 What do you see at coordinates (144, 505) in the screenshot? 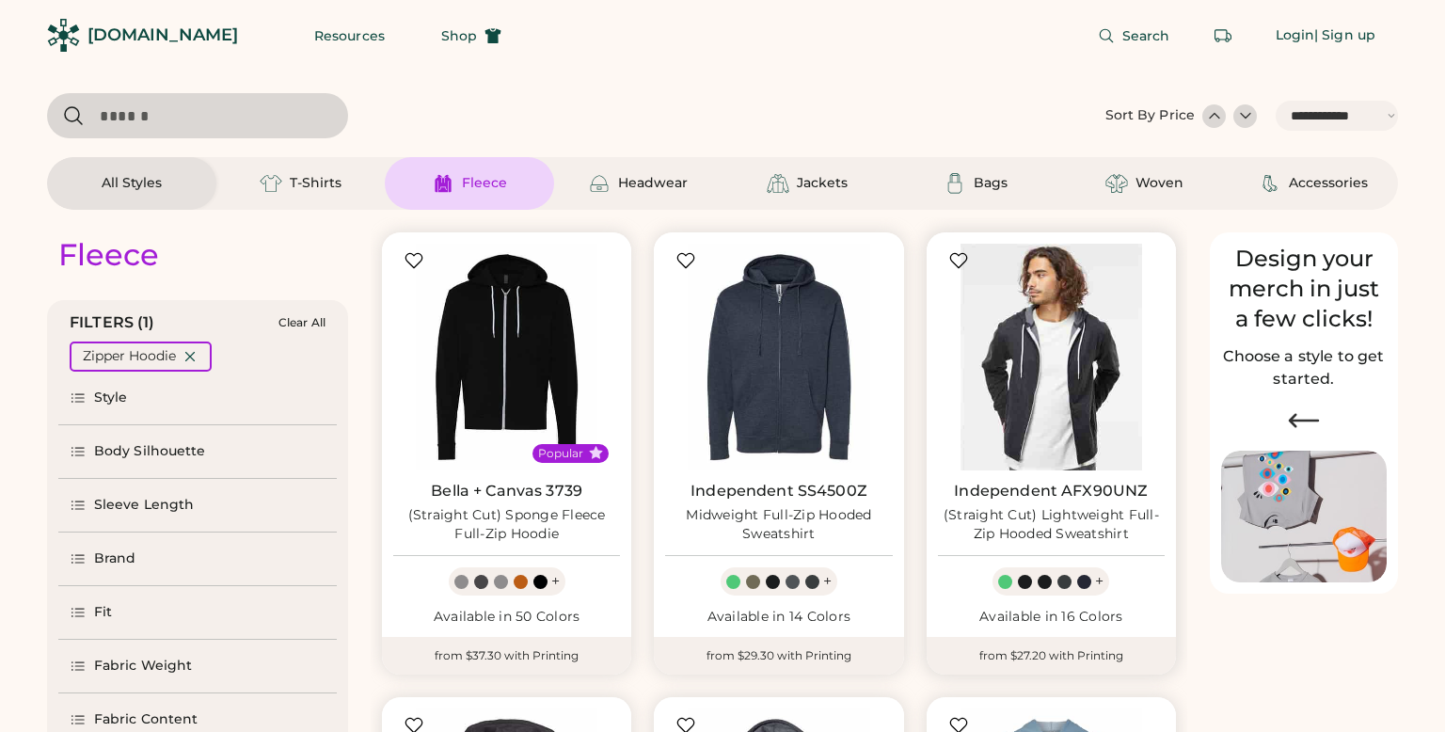
I see `div: Sleeve Length` at bounding box center [144, 505].